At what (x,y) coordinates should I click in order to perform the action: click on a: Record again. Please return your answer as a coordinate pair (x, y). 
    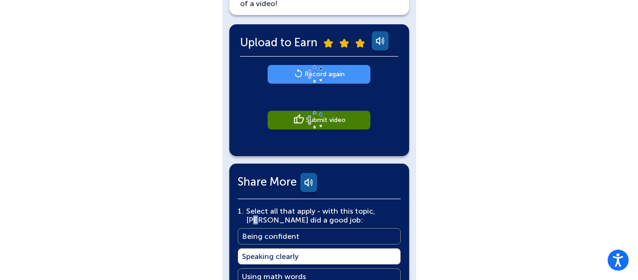
    Looking at the image, I should click on (319, 74).